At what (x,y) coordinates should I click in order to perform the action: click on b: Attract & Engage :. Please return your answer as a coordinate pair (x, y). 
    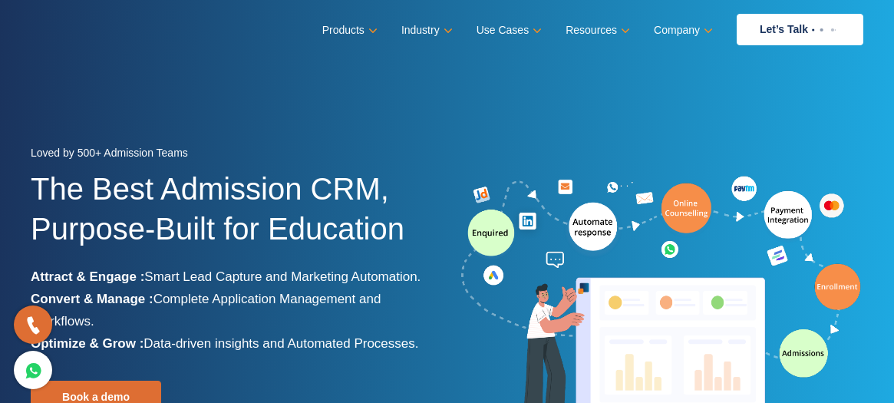
    Looking at the image, I should click on (87, 276).